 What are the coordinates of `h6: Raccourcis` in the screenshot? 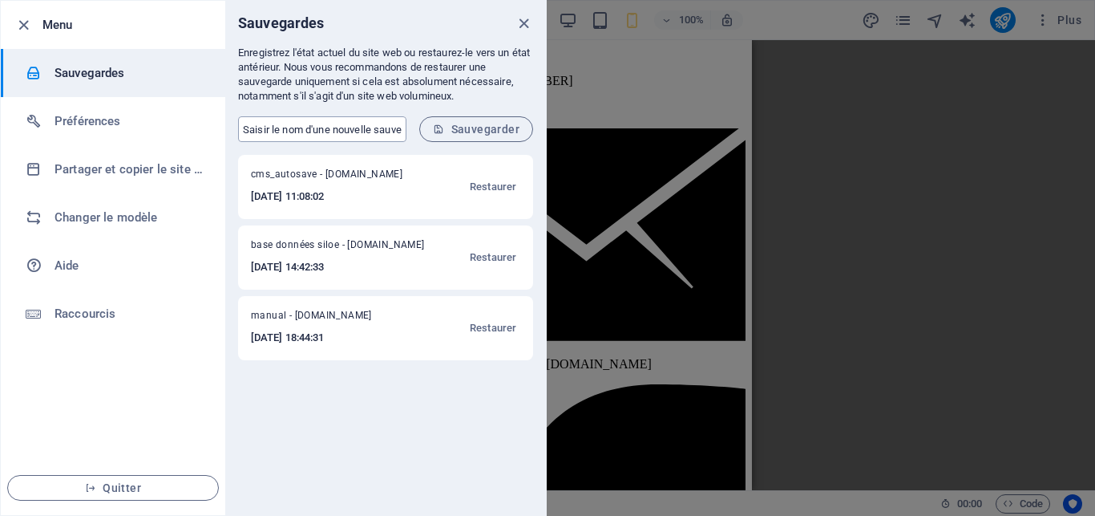 It's located at (128, 314).